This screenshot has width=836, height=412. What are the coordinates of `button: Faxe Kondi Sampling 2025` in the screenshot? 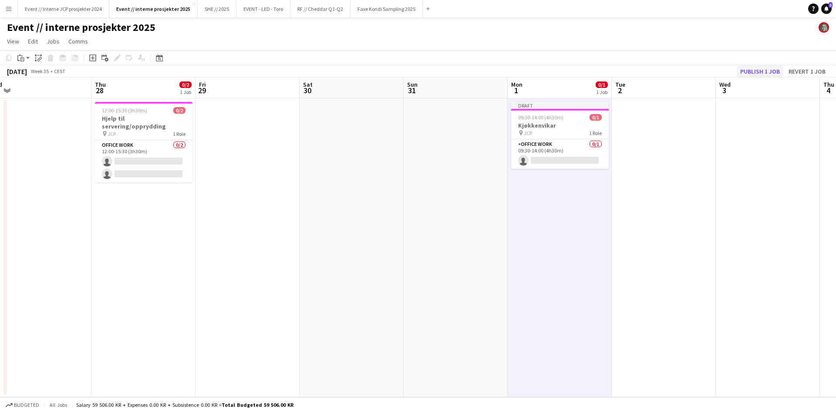 It's located at (387, 9).